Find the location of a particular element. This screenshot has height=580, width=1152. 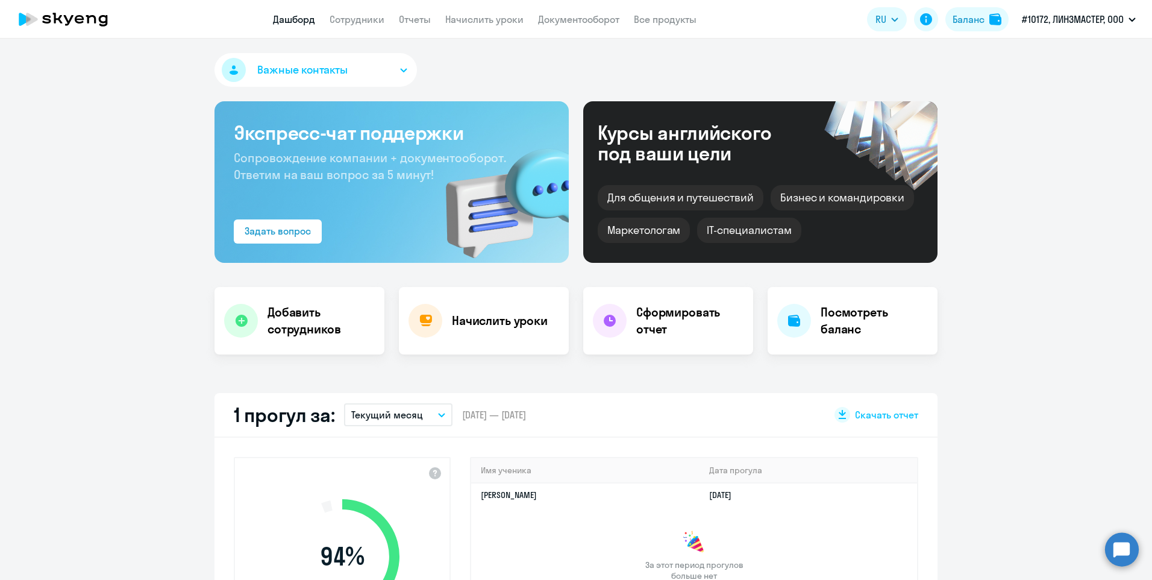

a: Сотрудники is located at coordinates (357, 19).